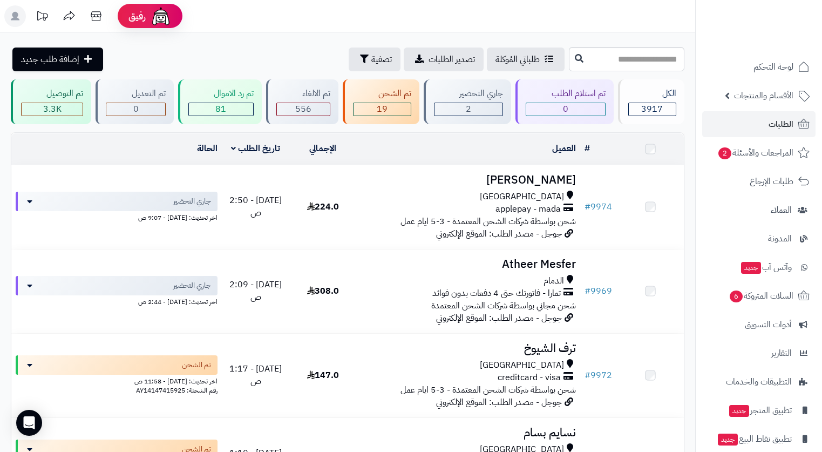  I want to click on span: العملاء, so click(781, 210).